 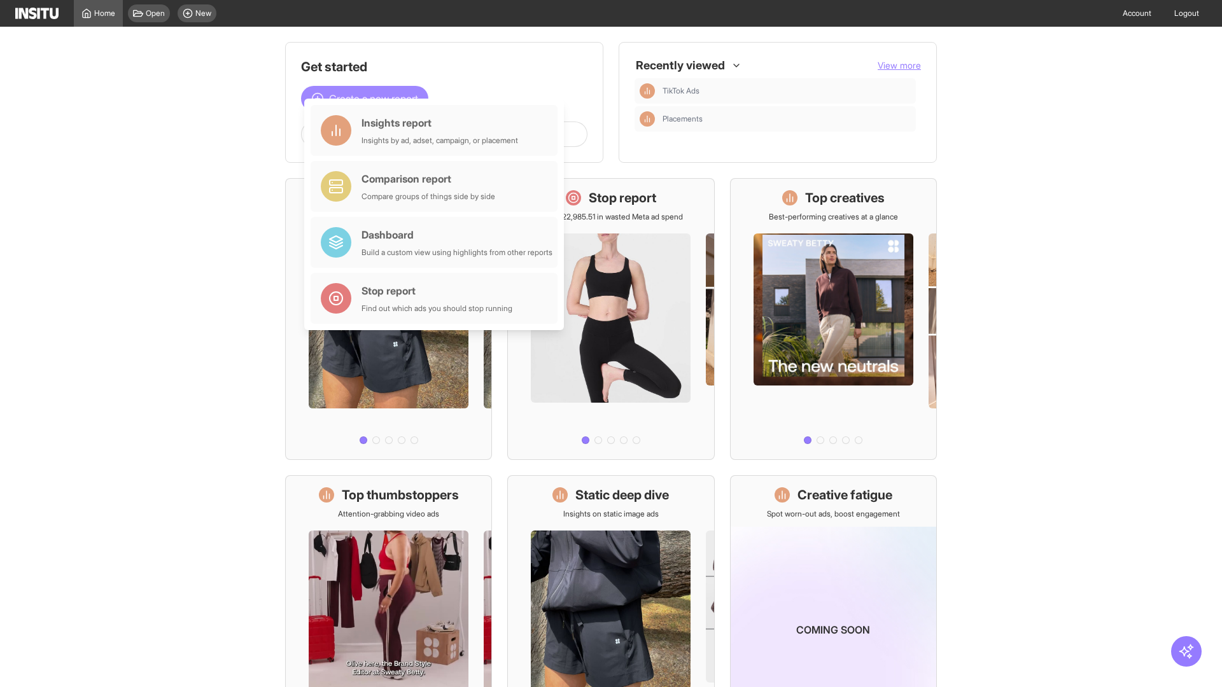 What do you see at coordinates (155, 13) in the screenshot?
I see `span: Open` at bounding box center [155, 13].